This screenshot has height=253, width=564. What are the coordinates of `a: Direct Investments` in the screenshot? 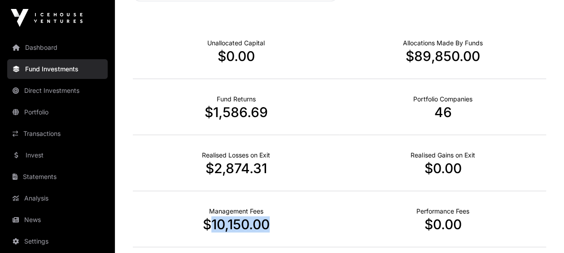 It's located at (57, 91).